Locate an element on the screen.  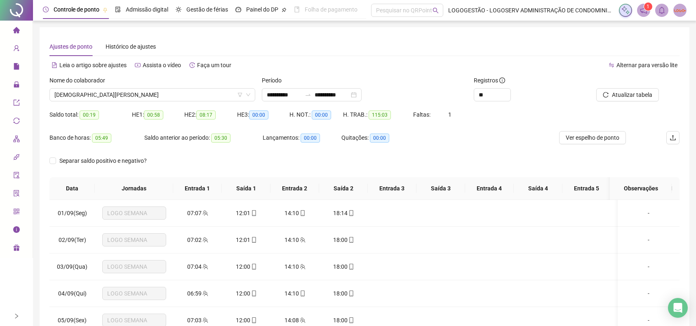
span: youtube is located at coordinates (138, 65).